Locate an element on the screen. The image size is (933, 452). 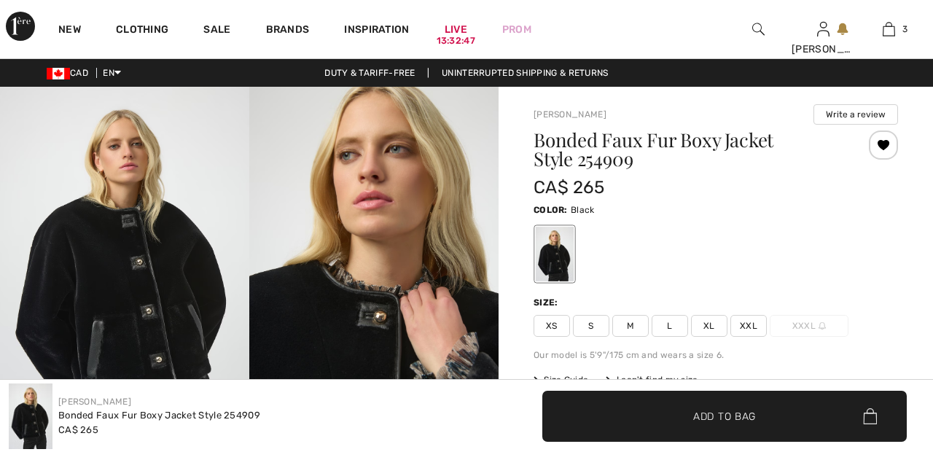
a: New is located at coordinates (69, 31).